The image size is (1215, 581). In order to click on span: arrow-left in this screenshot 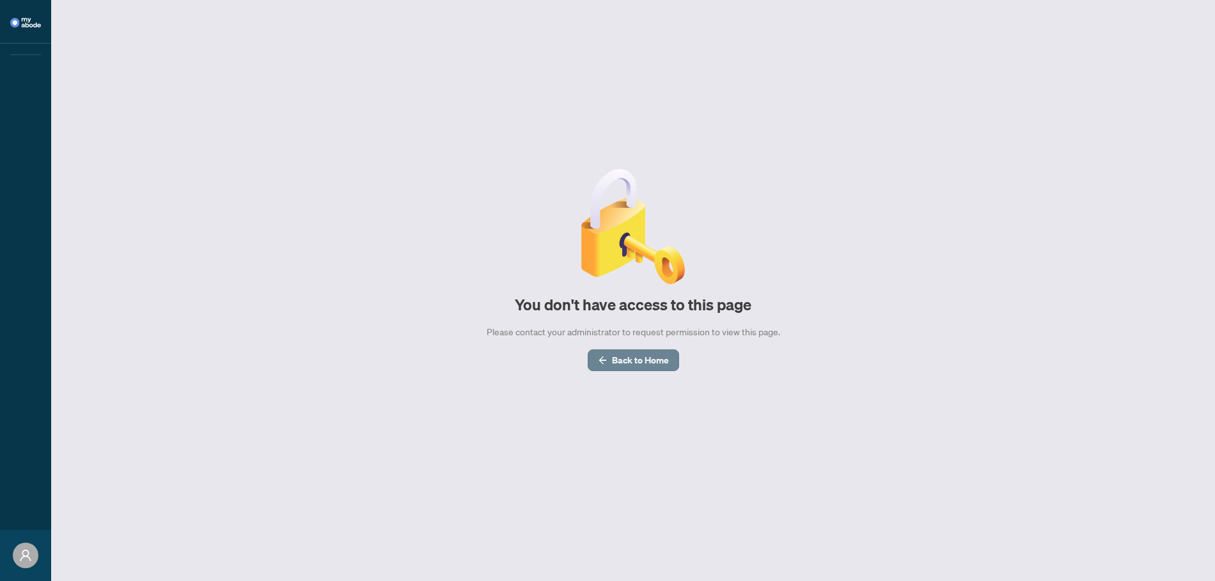, I will do `click(602, 360)`.